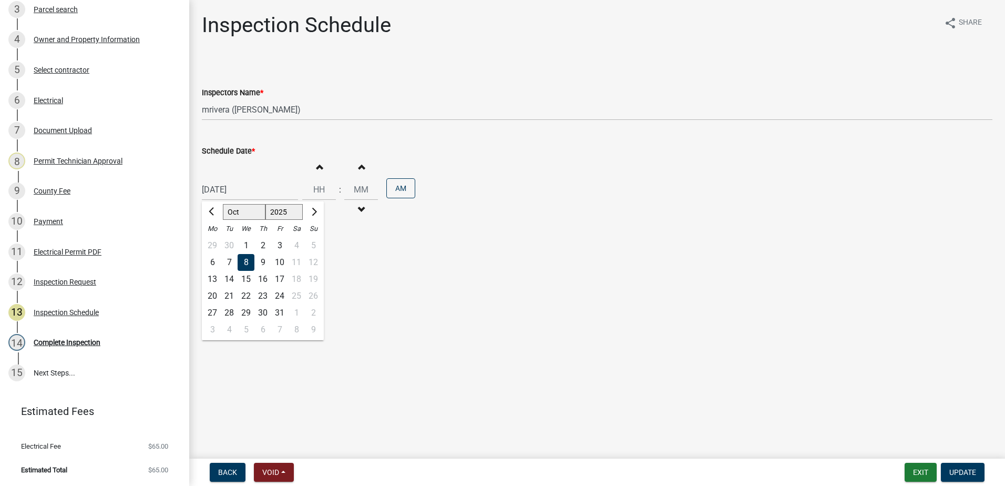 Image resolution: width=1005 pixels, height=486 pixels. I want to click on div: Sa, so click(297, 229).